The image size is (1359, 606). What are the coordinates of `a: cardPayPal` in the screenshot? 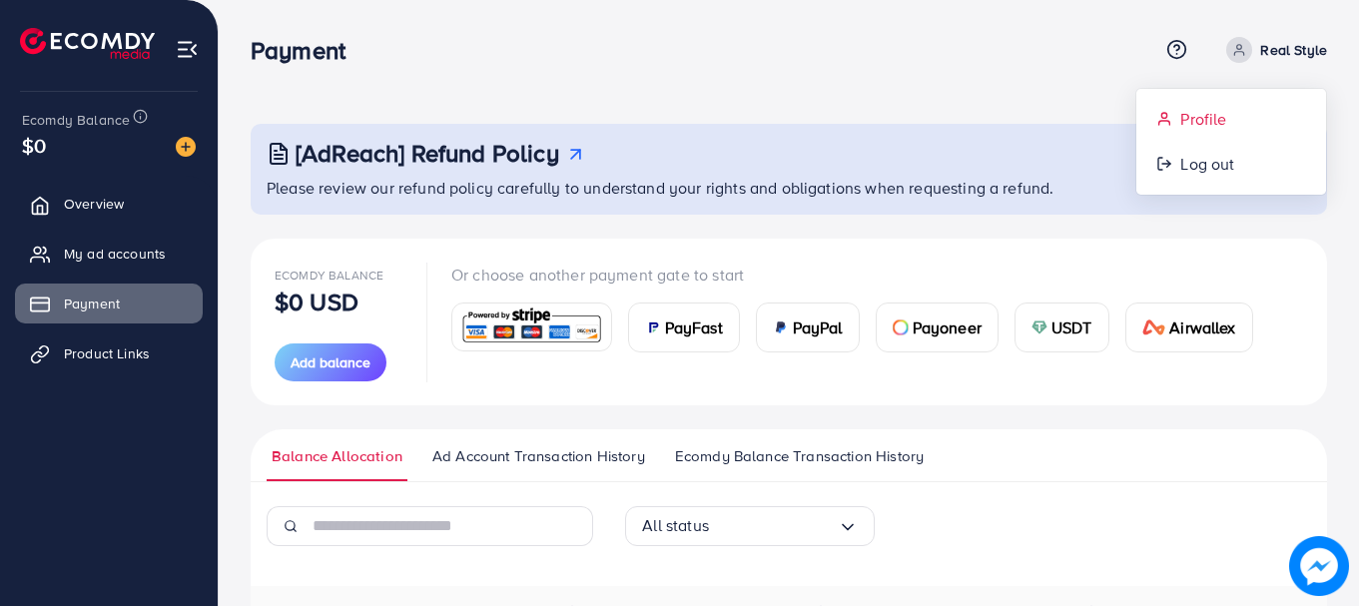 It's located at (808, 327).